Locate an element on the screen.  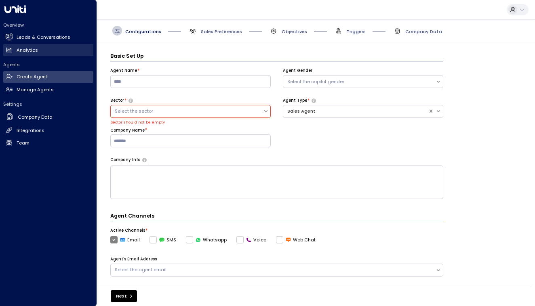
a: Integrations is located at coordinates (48, 130).